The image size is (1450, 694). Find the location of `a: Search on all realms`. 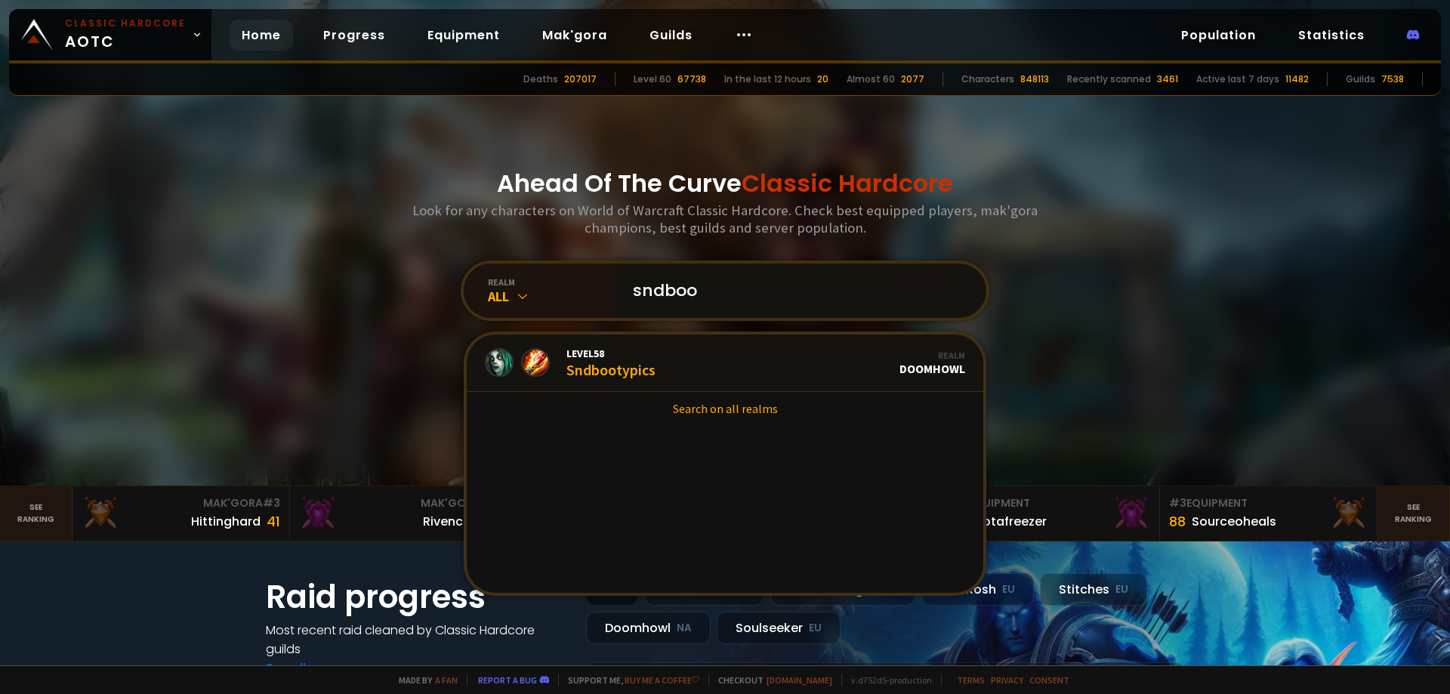

a: Search on all realms is located at coordinates (725, 409).